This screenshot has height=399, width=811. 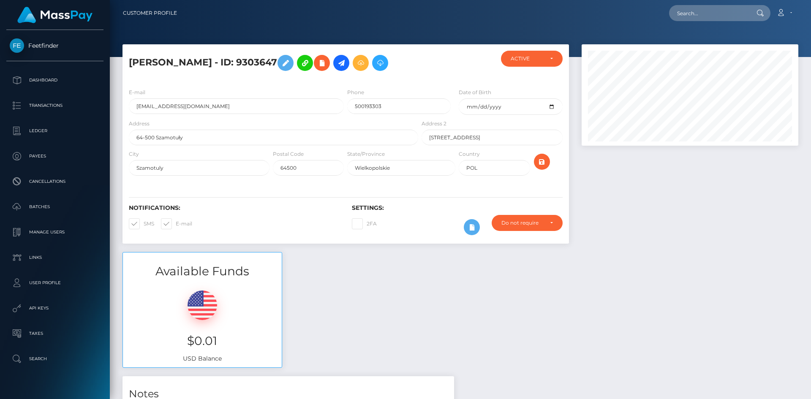 I want to click on a: Batches, so click(x=55, y=207).